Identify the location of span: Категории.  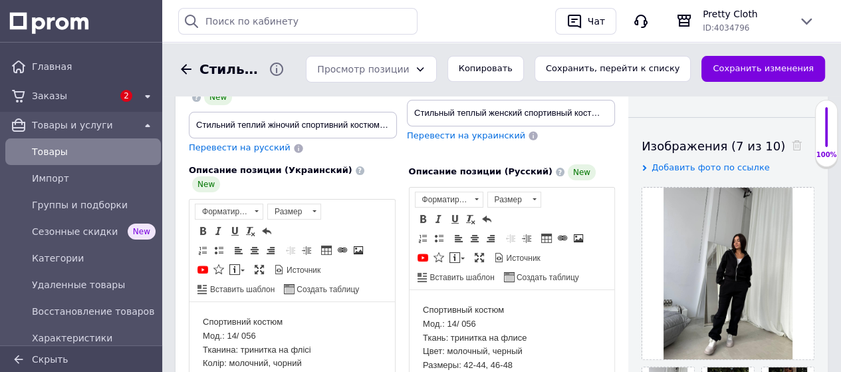
(94, 258).